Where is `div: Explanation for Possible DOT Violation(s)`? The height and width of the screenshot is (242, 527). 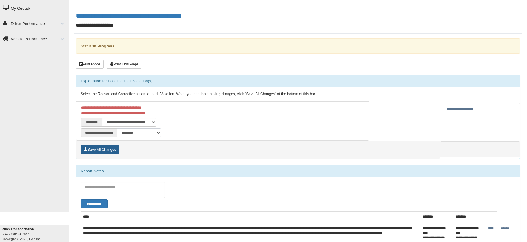 div: Explanation for Possible DOT Violation(s) is located at coordinates (298, 81).